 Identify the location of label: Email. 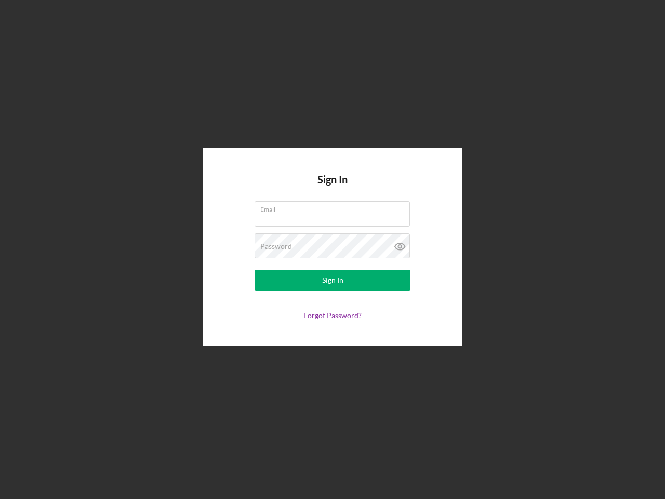
(335, 207).